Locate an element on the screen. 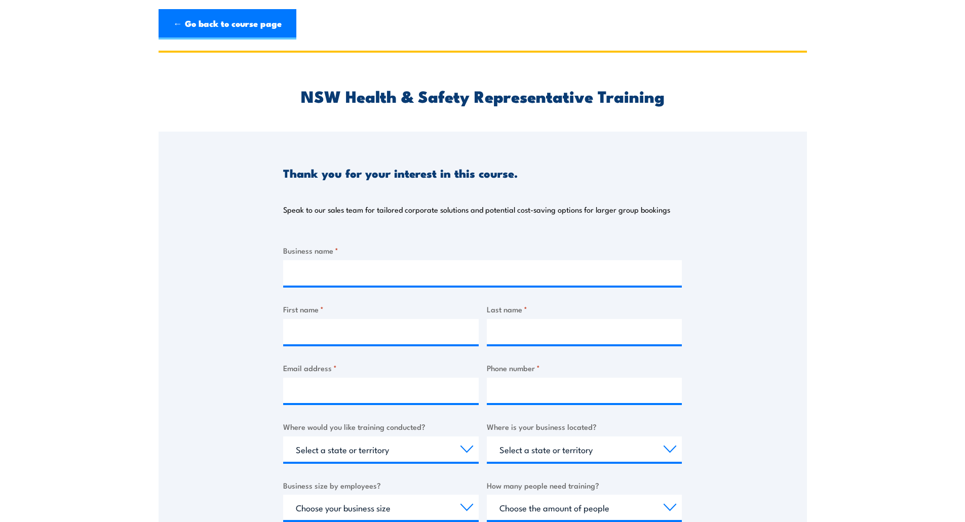 This screenshot has width=965, height=522. p: Speak to our sales team for tailored corporate solutions and potential cost-saving options for la... is located at coordinates (476, 210).